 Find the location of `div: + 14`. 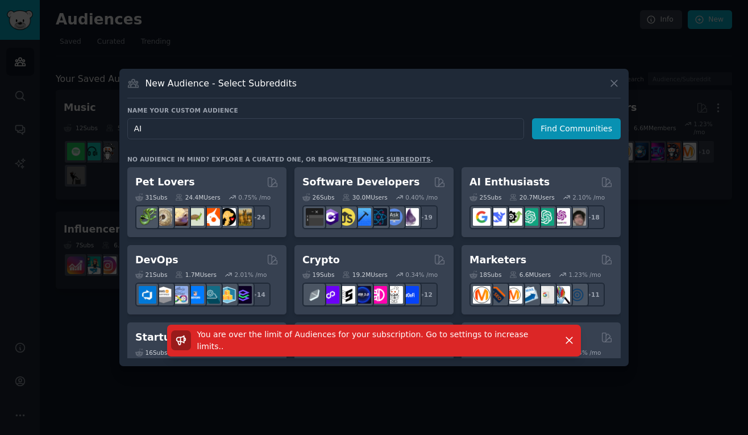

div: + 14 is located at coordinates (259, 294).